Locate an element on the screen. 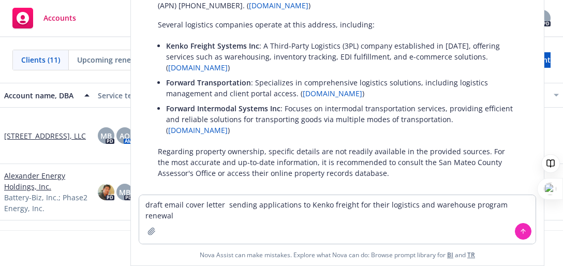  button: Service team is located at coordinates (140, 95).